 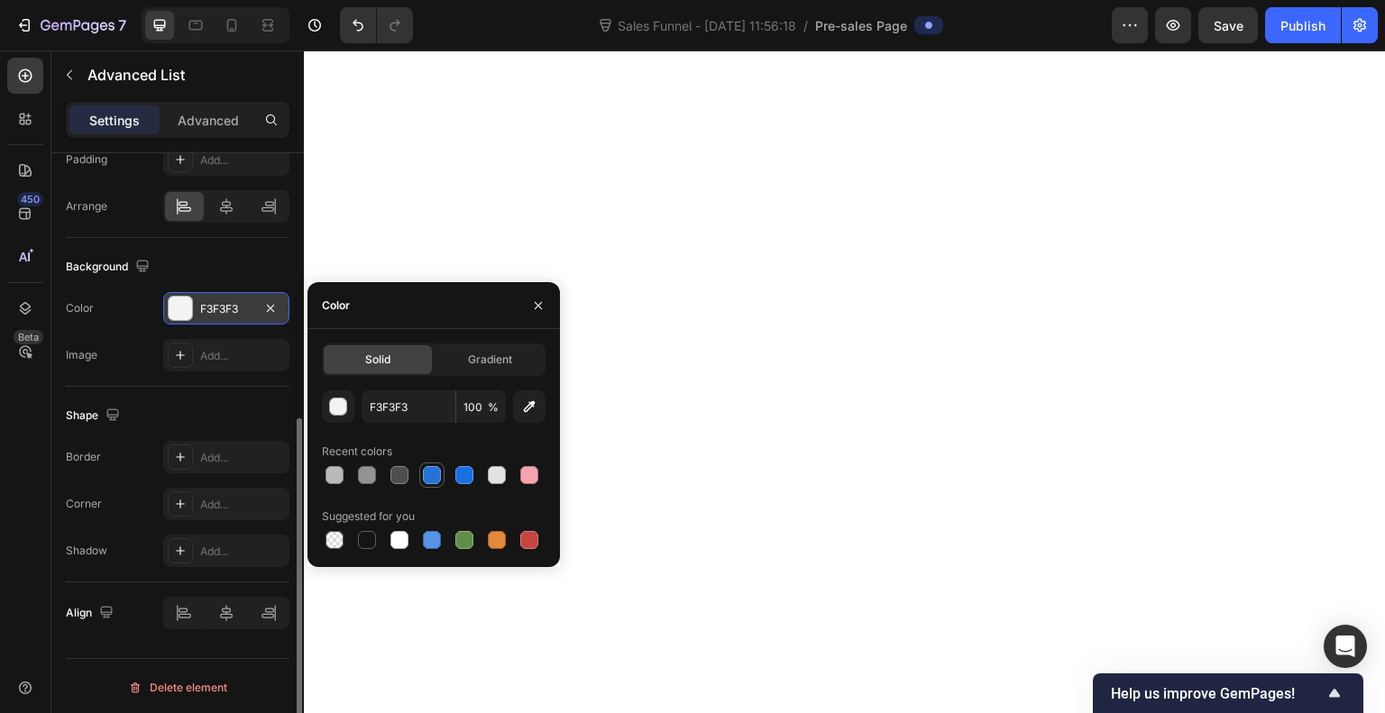 I want to click on div: Border, so click(x=83, y=457).